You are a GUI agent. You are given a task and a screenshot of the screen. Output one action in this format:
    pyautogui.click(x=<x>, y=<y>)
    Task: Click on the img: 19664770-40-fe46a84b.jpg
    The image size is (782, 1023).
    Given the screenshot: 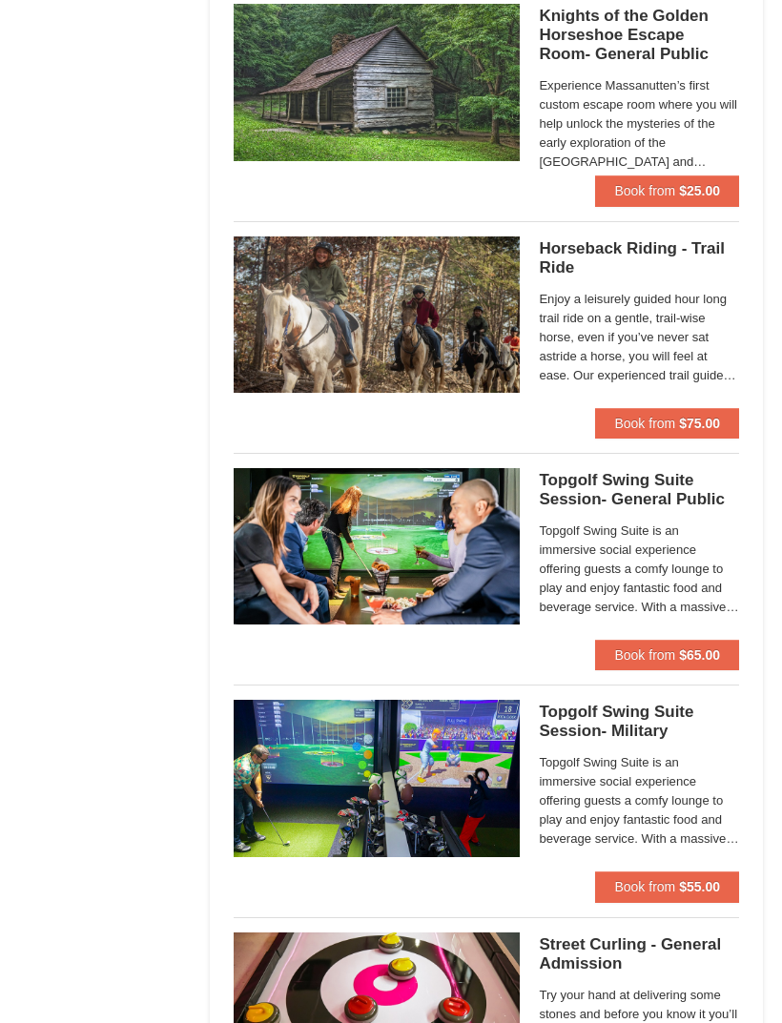 What is the action you would take?
    pyautogui.click(x=377, y=778)
    